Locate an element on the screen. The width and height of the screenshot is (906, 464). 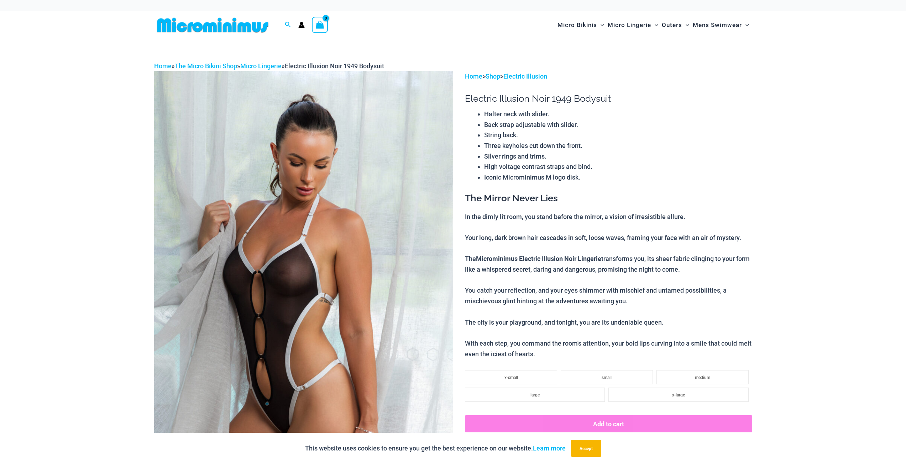
a: The Micro Bikini Shop is located at coordinates (206, 66).